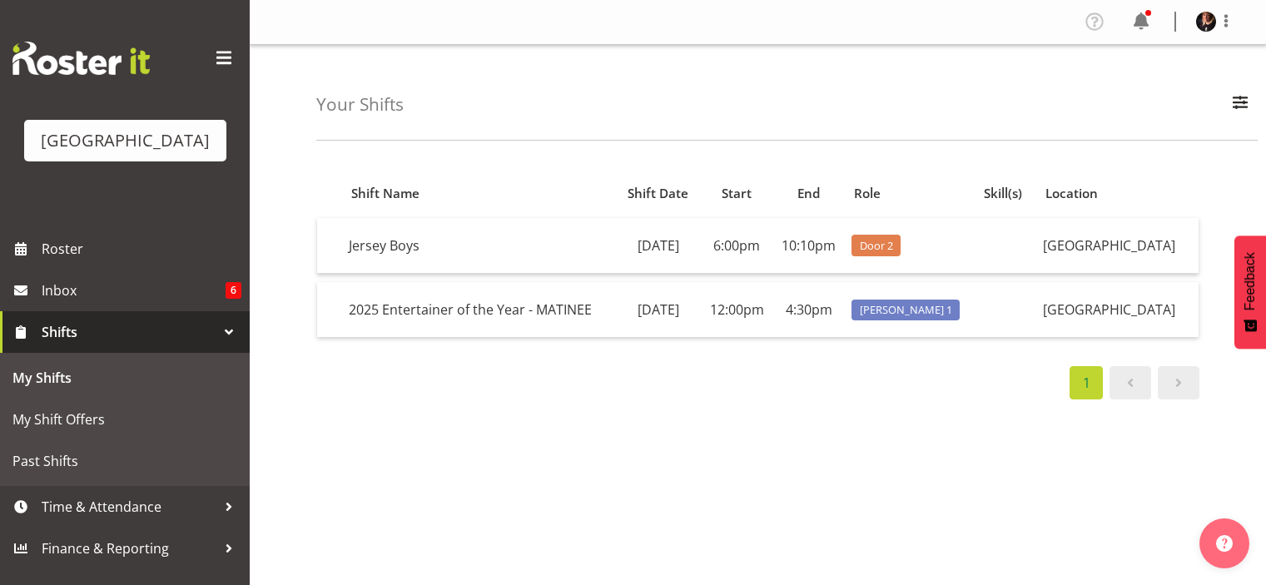 The image size is (1266, 585). Describe the element at coordinates (876, 246) in the screenshot. I see `span: Door 2` at that location.